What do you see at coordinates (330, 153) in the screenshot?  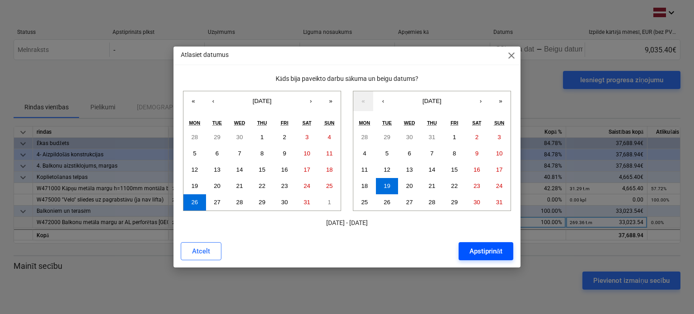 I see `abbr: May 11, 2025` at bounding box center [330, 153].